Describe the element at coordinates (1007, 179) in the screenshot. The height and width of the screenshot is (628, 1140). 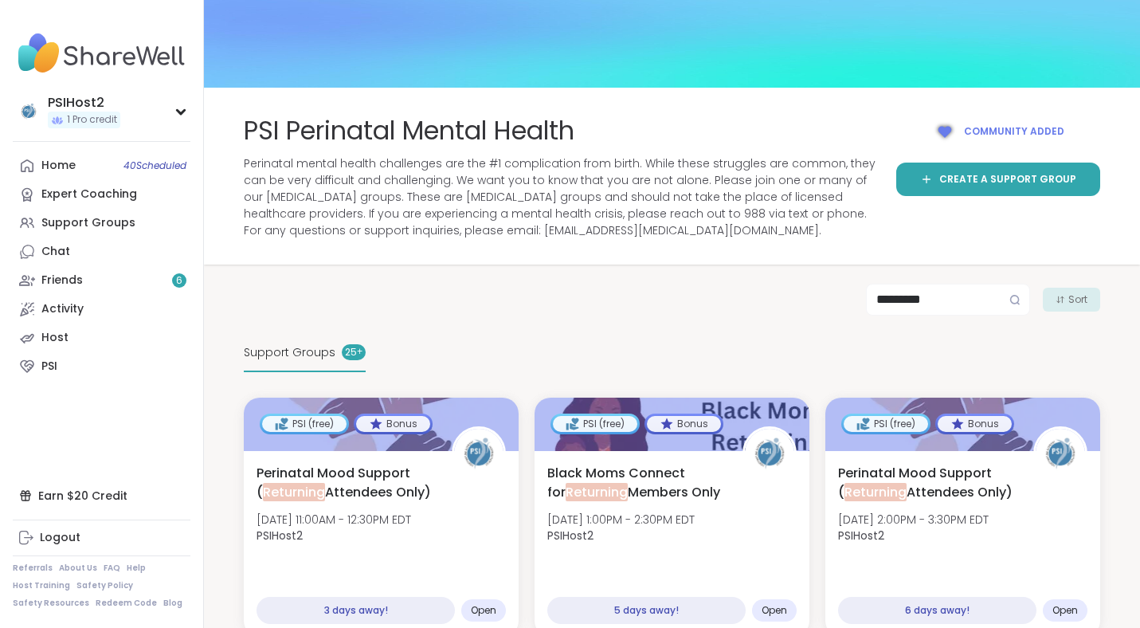
I see `span: Create a support group` at that location.